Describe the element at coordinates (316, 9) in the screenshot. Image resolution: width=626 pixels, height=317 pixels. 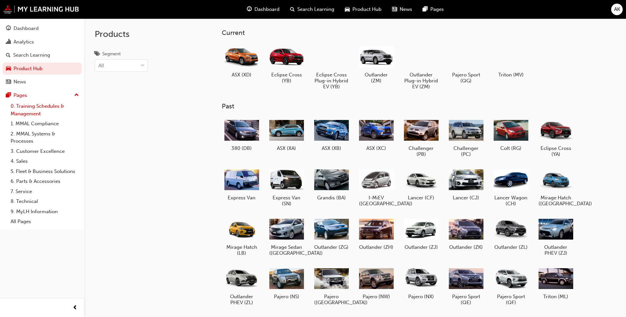
I see `span: Search Learning` at that location.